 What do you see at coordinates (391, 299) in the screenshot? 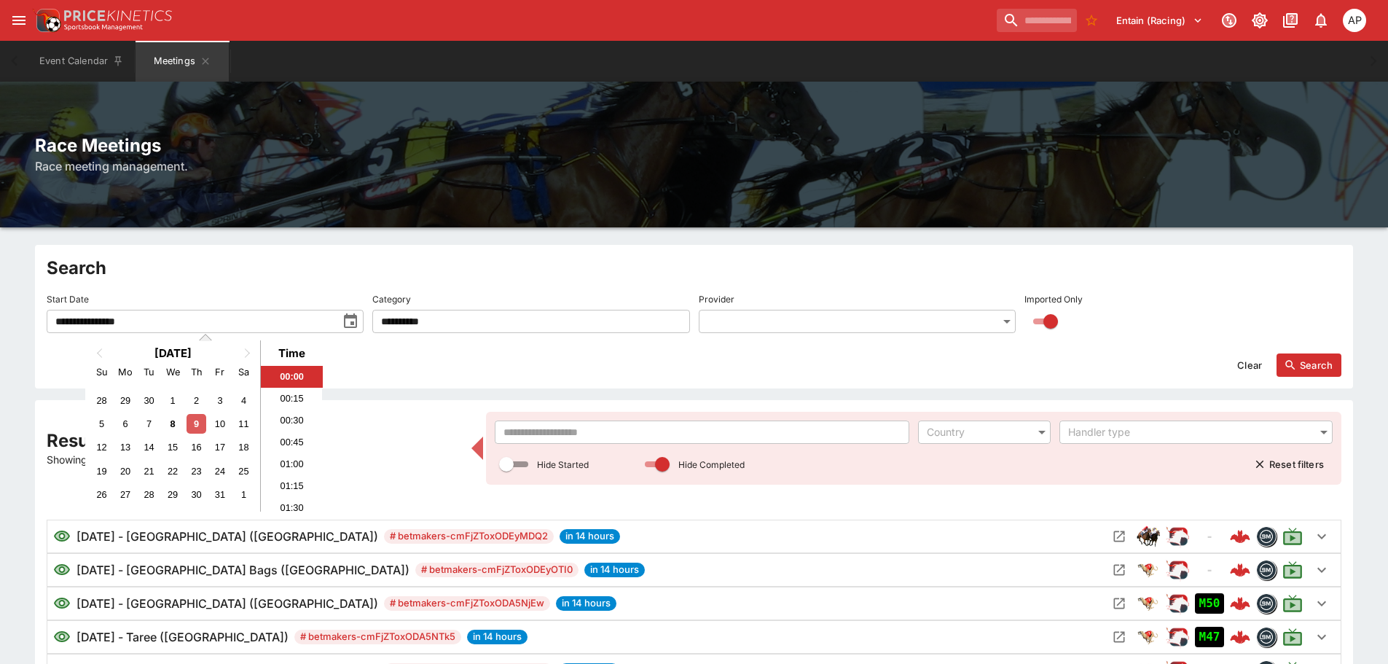
I see `p: Category` at bounding box center [391, 299].